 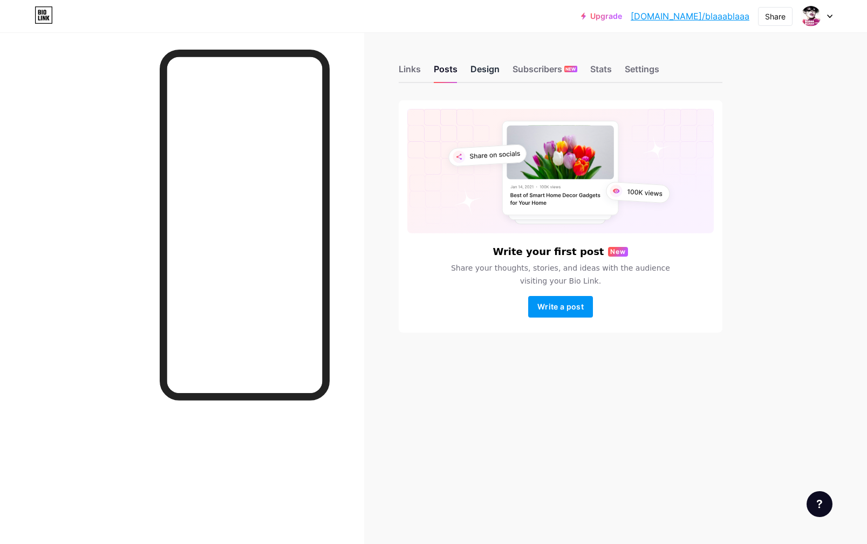 What do you see at coordinates (560, 306) in the screenshot?
I see `span: Write a post` at bounding box center [560, 306].